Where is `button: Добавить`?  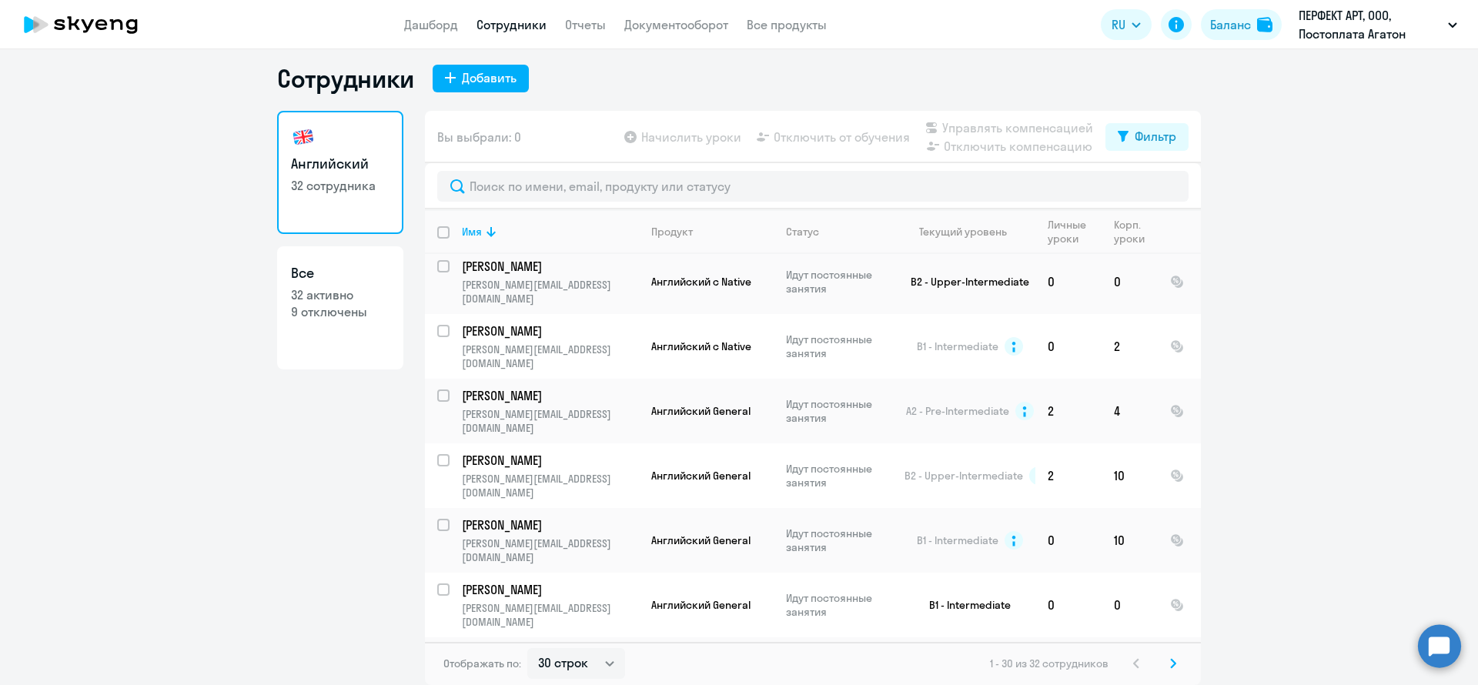 button: Добавить is located at coordinates (480, 79).